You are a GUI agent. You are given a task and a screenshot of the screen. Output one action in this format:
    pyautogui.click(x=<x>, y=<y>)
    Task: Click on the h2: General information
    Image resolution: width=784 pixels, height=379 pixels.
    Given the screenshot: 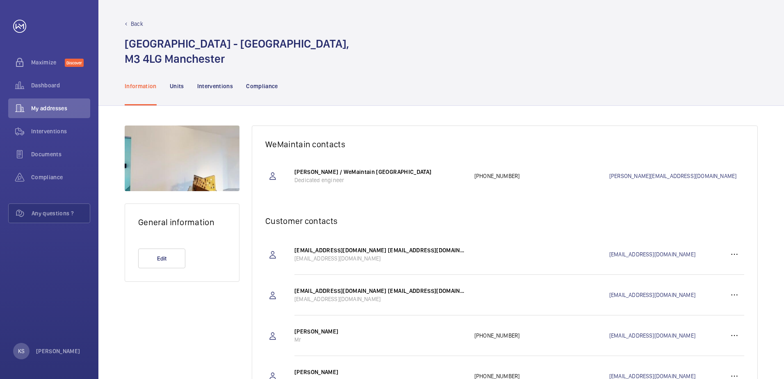 What is the action you would take?
    pyautogui.click(x=182, y=222)
    